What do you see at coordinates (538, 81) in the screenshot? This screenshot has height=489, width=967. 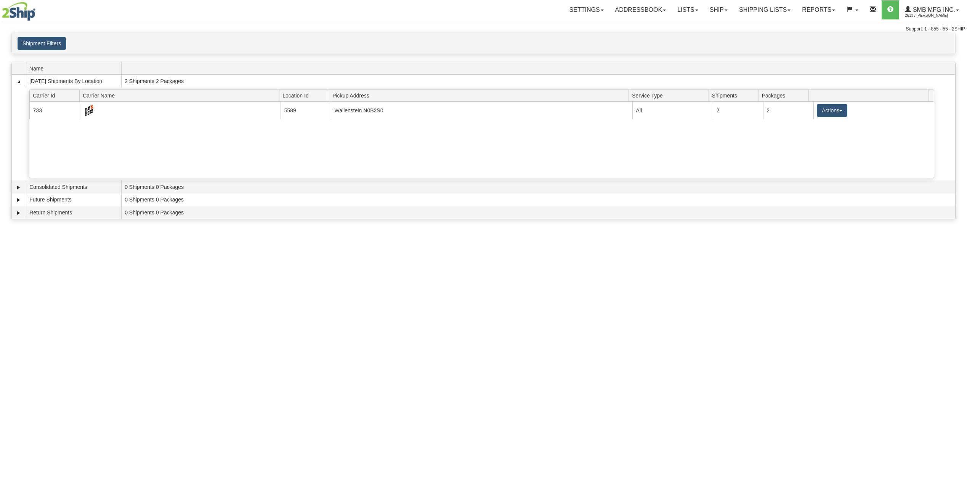 I see `td: 2 Shipments 2 Packages` at bounding box center [538, 81].